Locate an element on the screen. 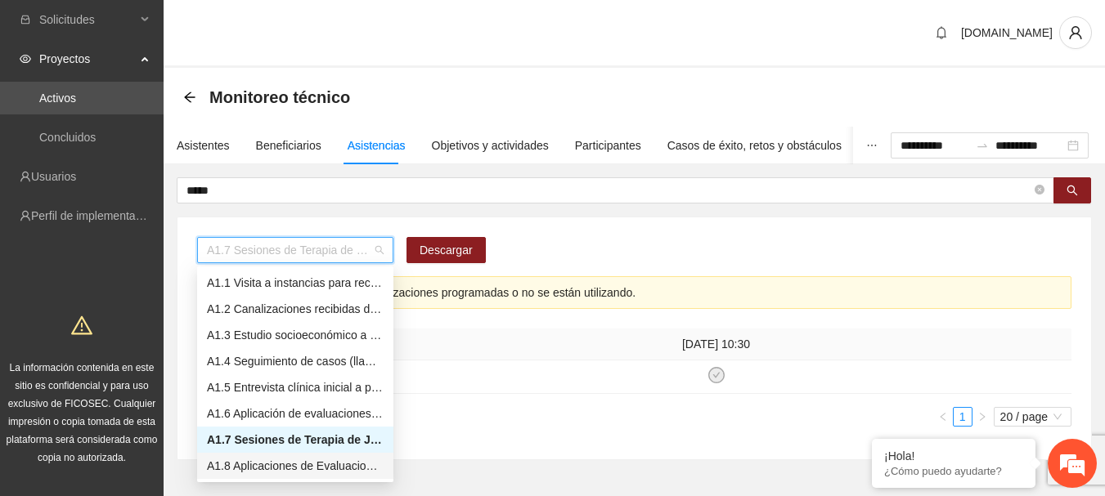 This screenshot has width=1105, height=496. div: A1.5 Entrevista clínica inicial a padres o tutores de NN is located at coordinates (295, 388).